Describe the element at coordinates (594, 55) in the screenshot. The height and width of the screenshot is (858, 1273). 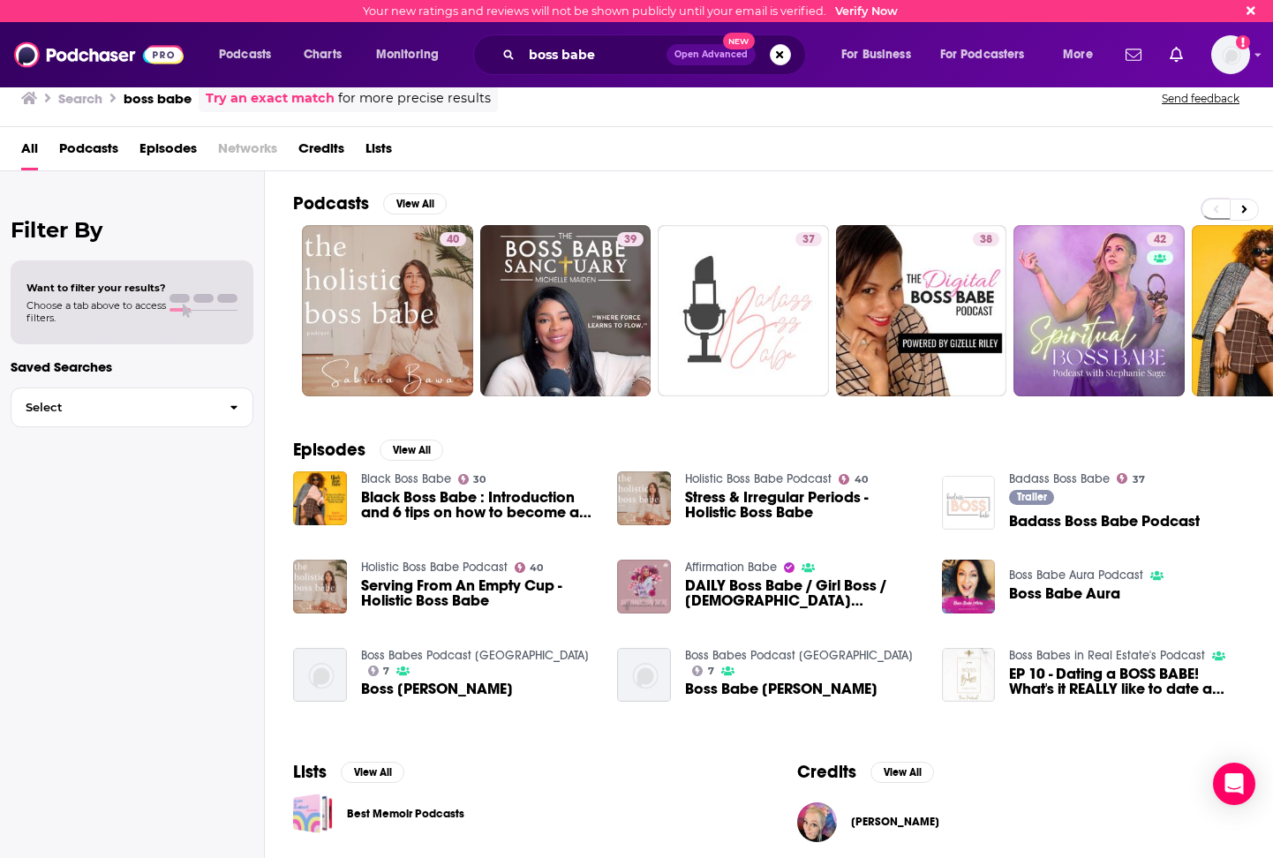
I see `input: Search podcasts, credits, & more...` at that location.